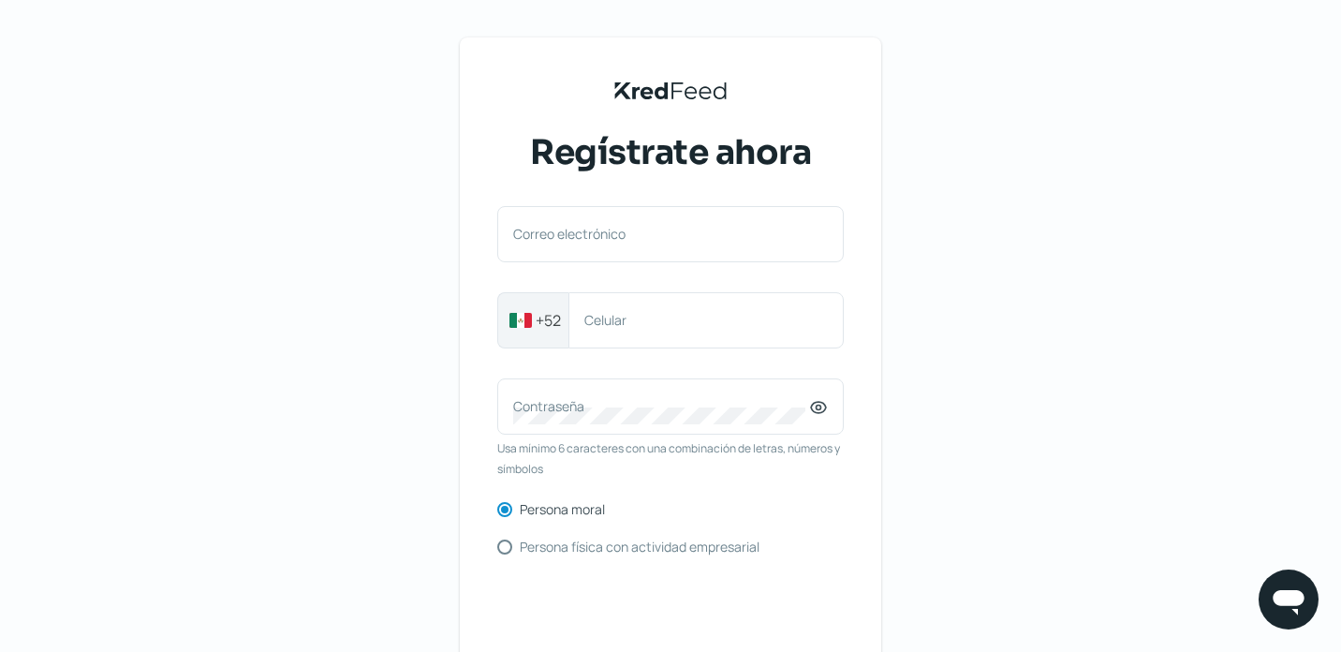 This screenshot has height=652, width=1341. What do you see at coordinates (671, 458) in the screenshot?
I see `span: Usa mínimo 6 caracteres con una combinación de letras, números y símbolos` at bounding box center [671, 458].